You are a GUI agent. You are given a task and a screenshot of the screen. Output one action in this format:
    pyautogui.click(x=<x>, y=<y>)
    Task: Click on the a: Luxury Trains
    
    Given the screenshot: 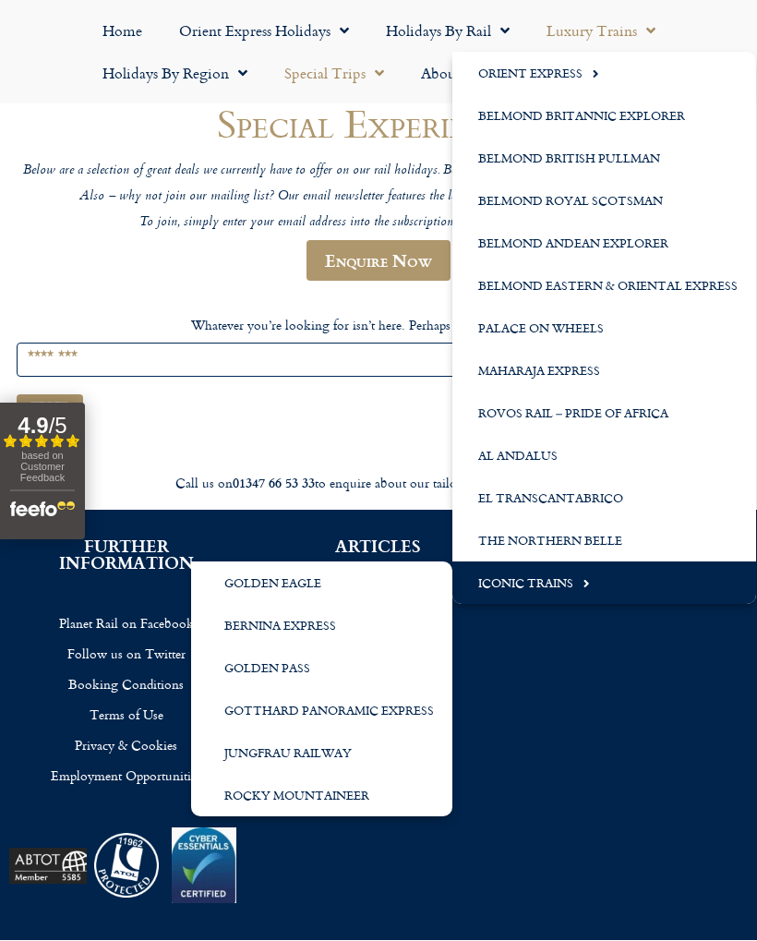 What is the action you would take?
    pyautogui.click(x=601, y=30)
    